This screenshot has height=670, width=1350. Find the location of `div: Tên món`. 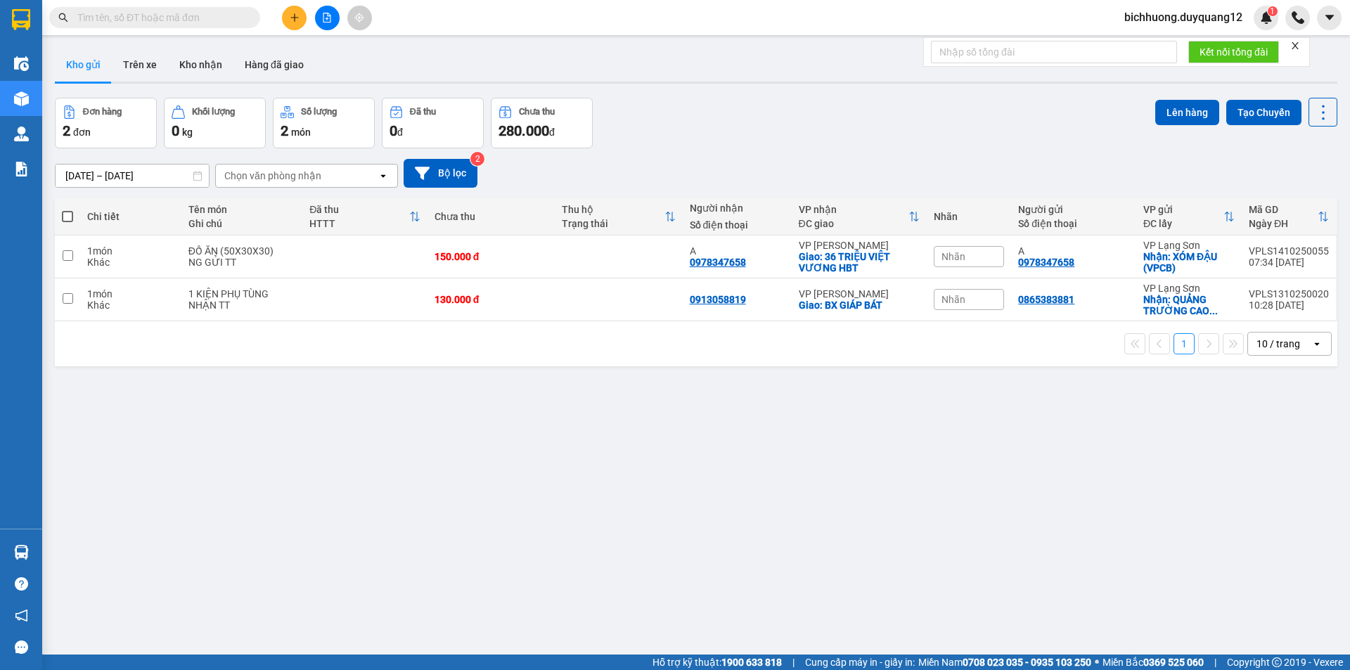

div: Tên món is located at coordinates (242, 210).